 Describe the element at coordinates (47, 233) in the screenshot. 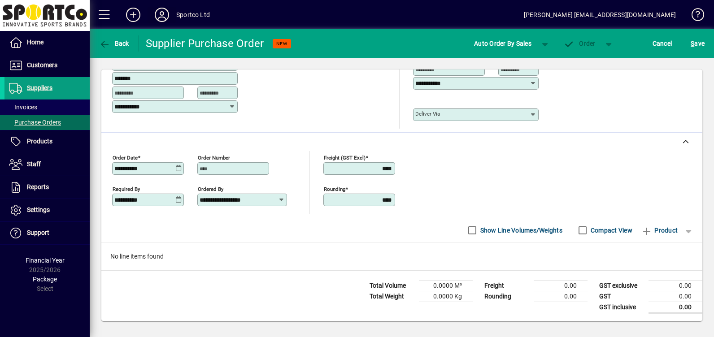

I see `a: Support` at that location.